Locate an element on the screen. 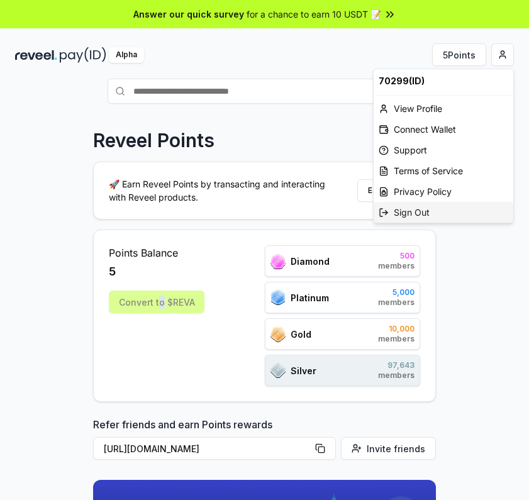 This screenshot has width=529, height=500. div: 70299(ID) is located at coordinates (443, 80).